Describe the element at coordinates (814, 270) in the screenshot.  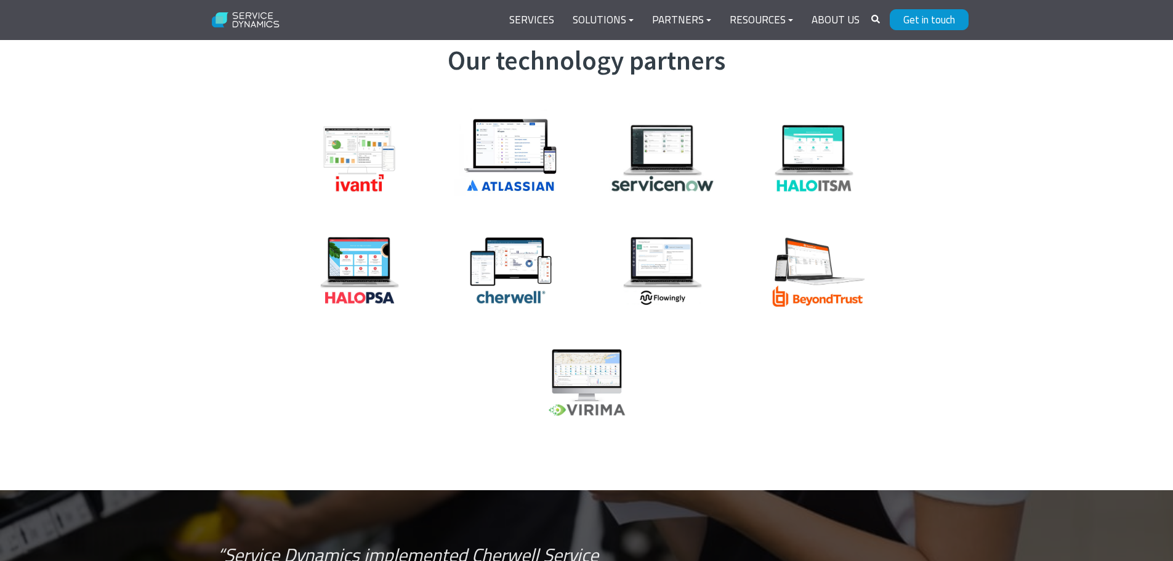
I see `img: beyond-trust-screenshot` at that location.